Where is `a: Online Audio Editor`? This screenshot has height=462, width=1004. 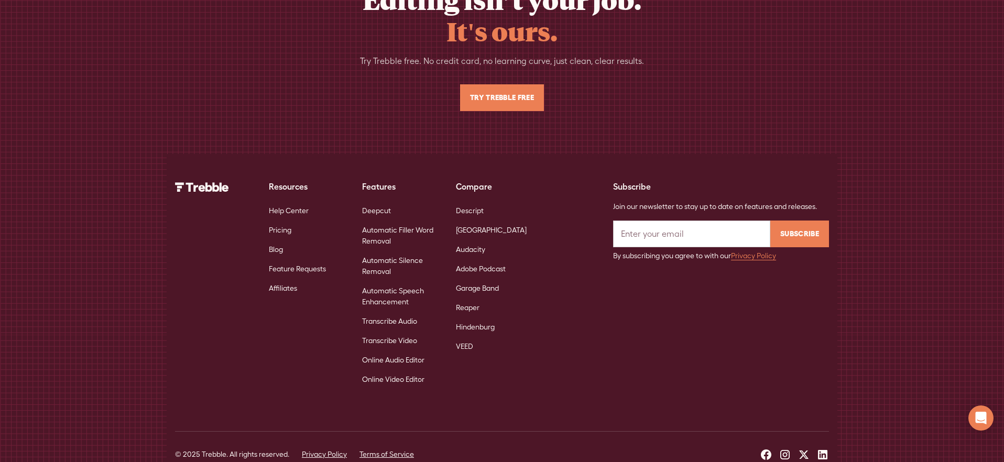 a: Online Audio Editor is located at coordinates (393, 360).